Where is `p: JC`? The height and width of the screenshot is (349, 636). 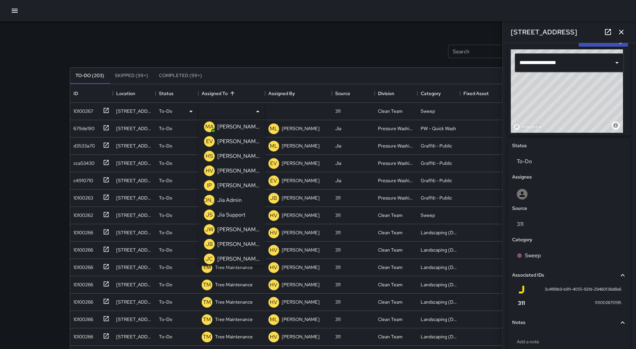 p: JC is located at coordinates (209, 259).